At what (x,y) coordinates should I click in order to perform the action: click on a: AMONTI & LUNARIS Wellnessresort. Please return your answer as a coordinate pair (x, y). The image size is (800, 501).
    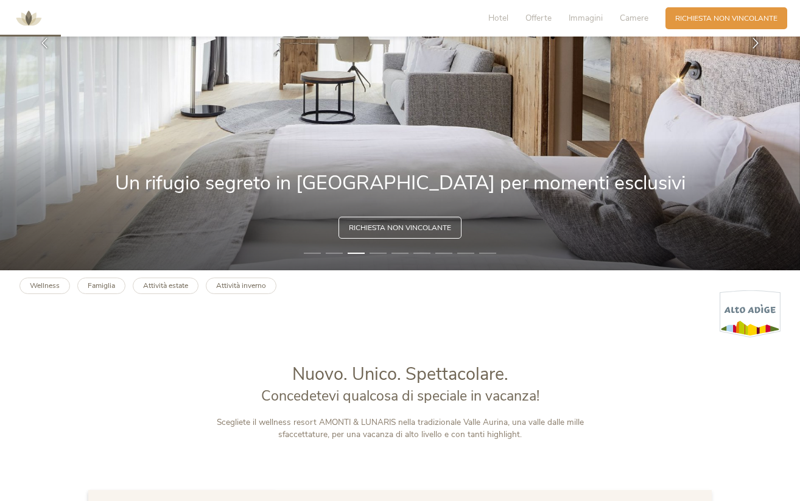
    Looking at the image, I should click on (29, 18).